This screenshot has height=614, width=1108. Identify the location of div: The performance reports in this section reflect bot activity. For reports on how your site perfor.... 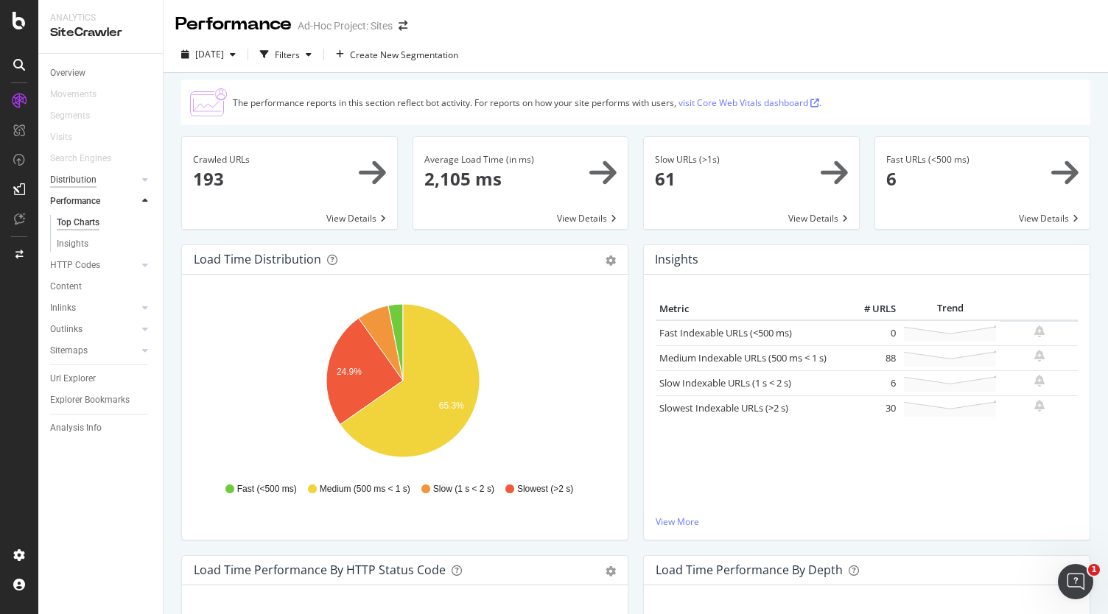
(527, 102).